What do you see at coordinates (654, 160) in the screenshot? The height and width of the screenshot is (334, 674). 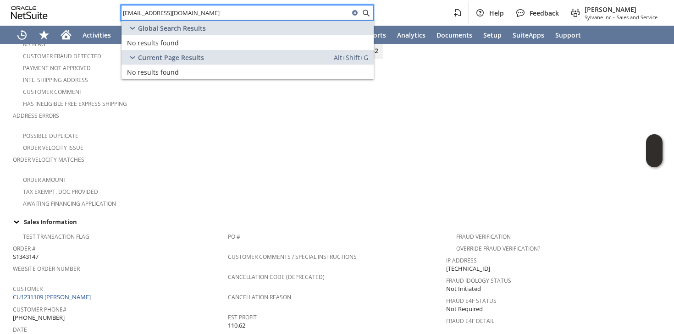 I see `span: Oracle Guided Learning Widget. To move around, please hold and drag` at bounding box center [654, 160].